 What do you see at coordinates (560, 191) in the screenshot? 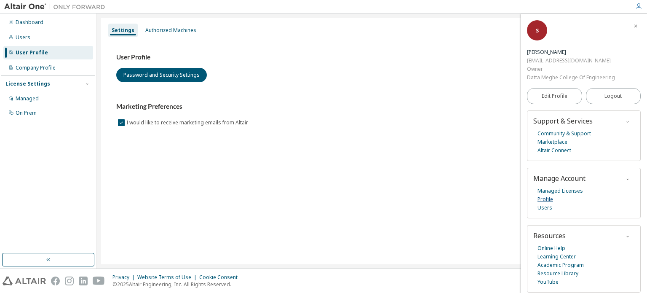
I see `a: Managed Licenses` at bounding box center [560, 191].